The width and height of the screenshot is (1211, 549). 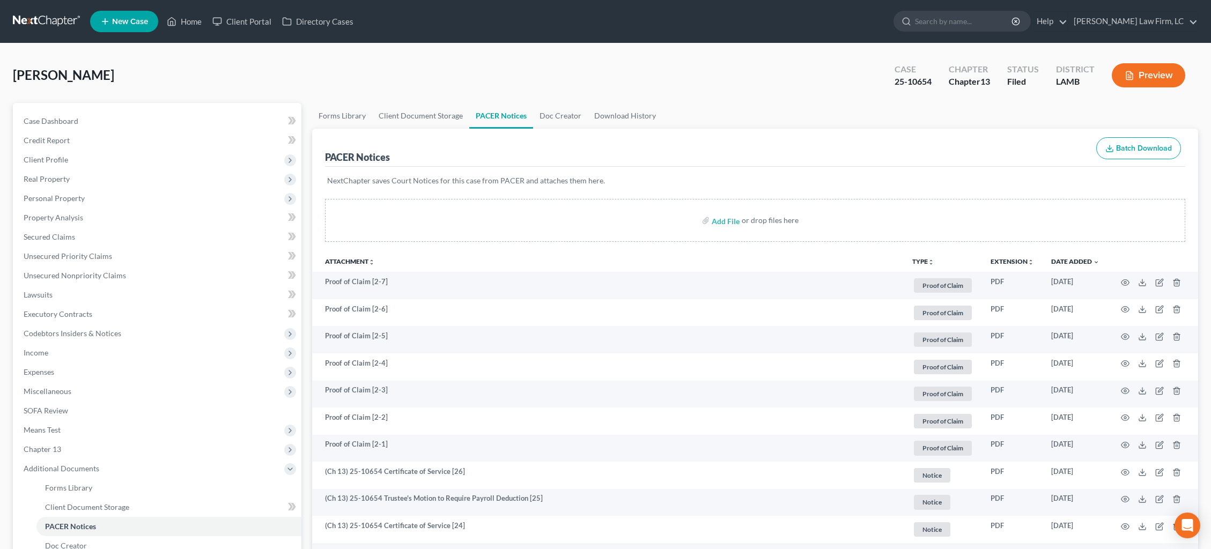 I want to click on a: Home, so click(x=184, y=21).